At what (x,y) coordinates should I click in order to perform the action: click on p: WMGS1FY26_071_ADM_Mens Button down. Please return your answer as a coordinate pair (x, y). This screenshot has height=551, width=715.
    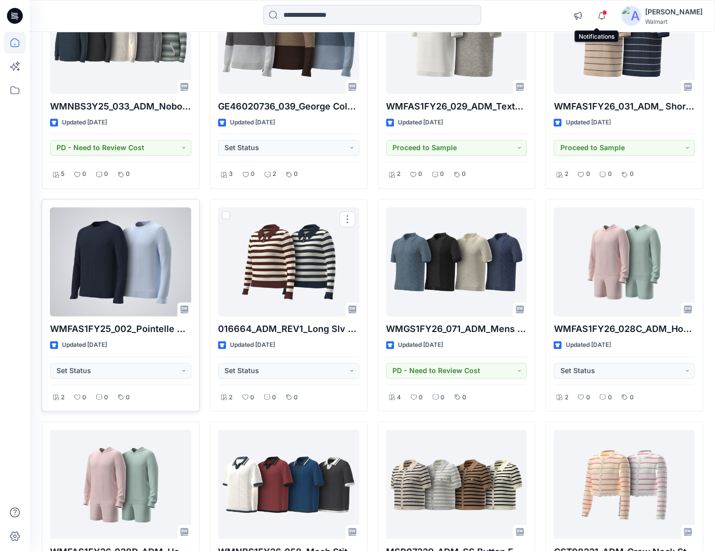
    Looking at the image, I should click on (457, 329).